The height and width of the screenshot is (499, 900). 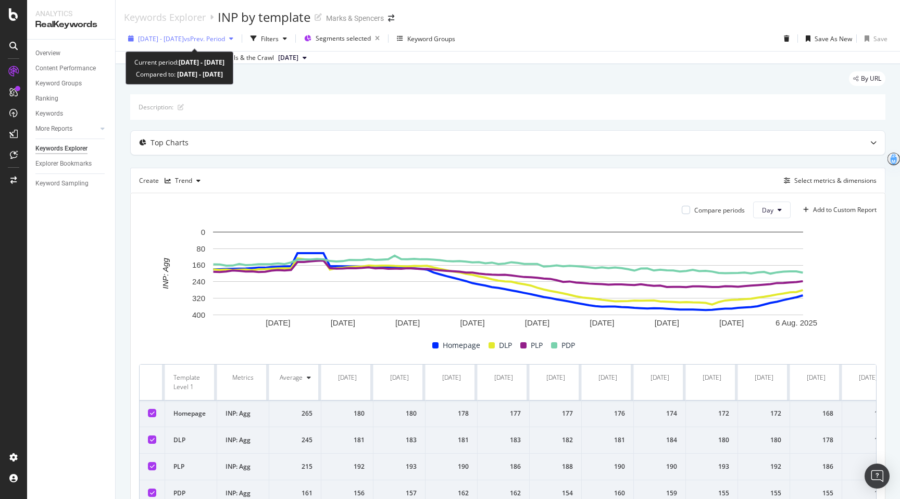 I want to click on div: Keyword Groups, so click(x=58, y=83).